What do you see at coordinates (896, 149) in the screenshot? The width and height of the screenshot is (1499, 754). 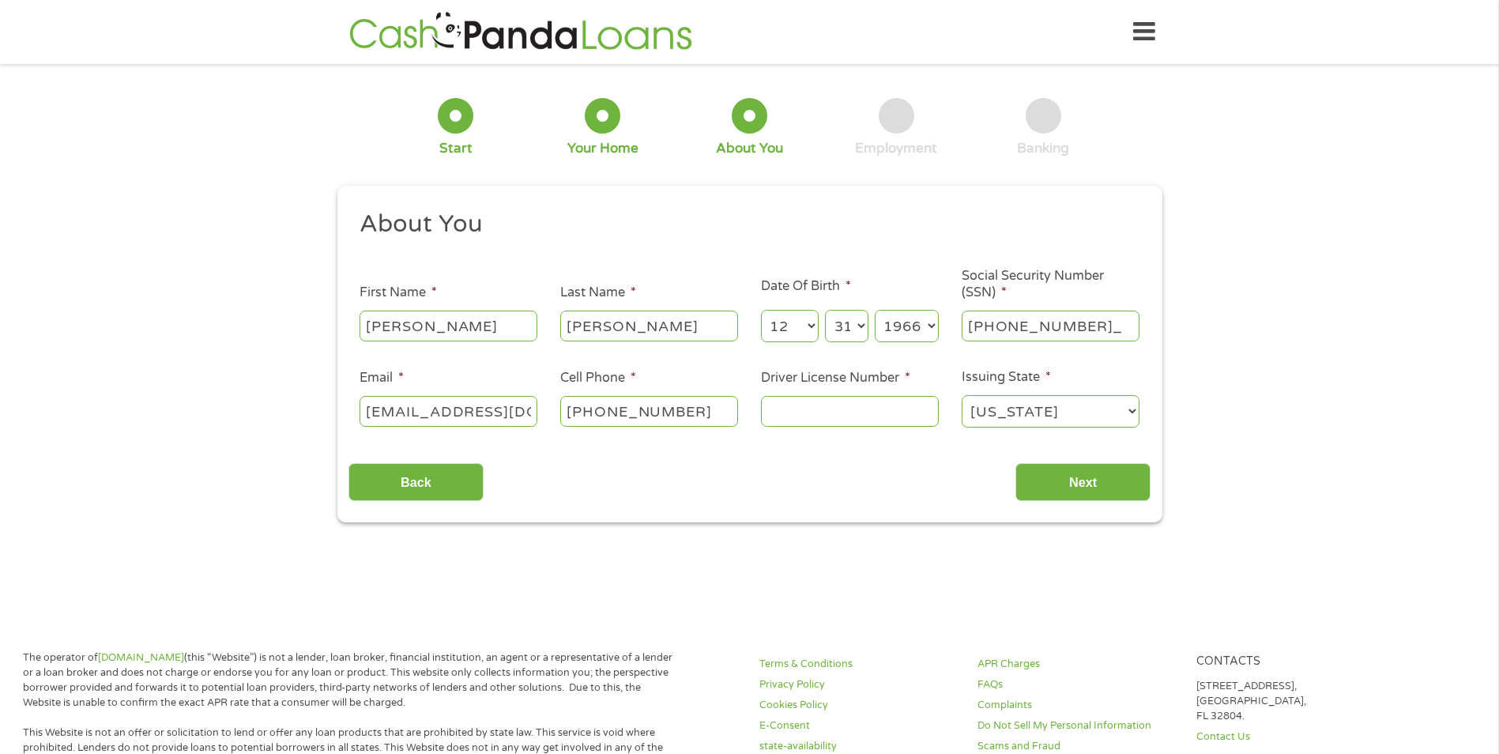 I see `div: Employment` at bounding box center [896, 149].